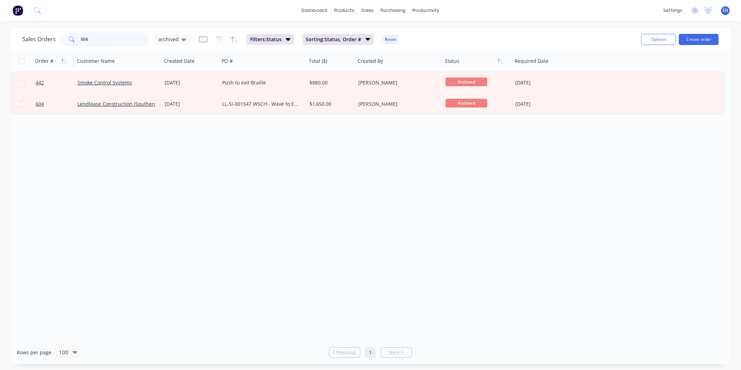 Image resolution: width=741 pixels, height=370 pixels. I want to click on a: Next page, so click(396, 352).